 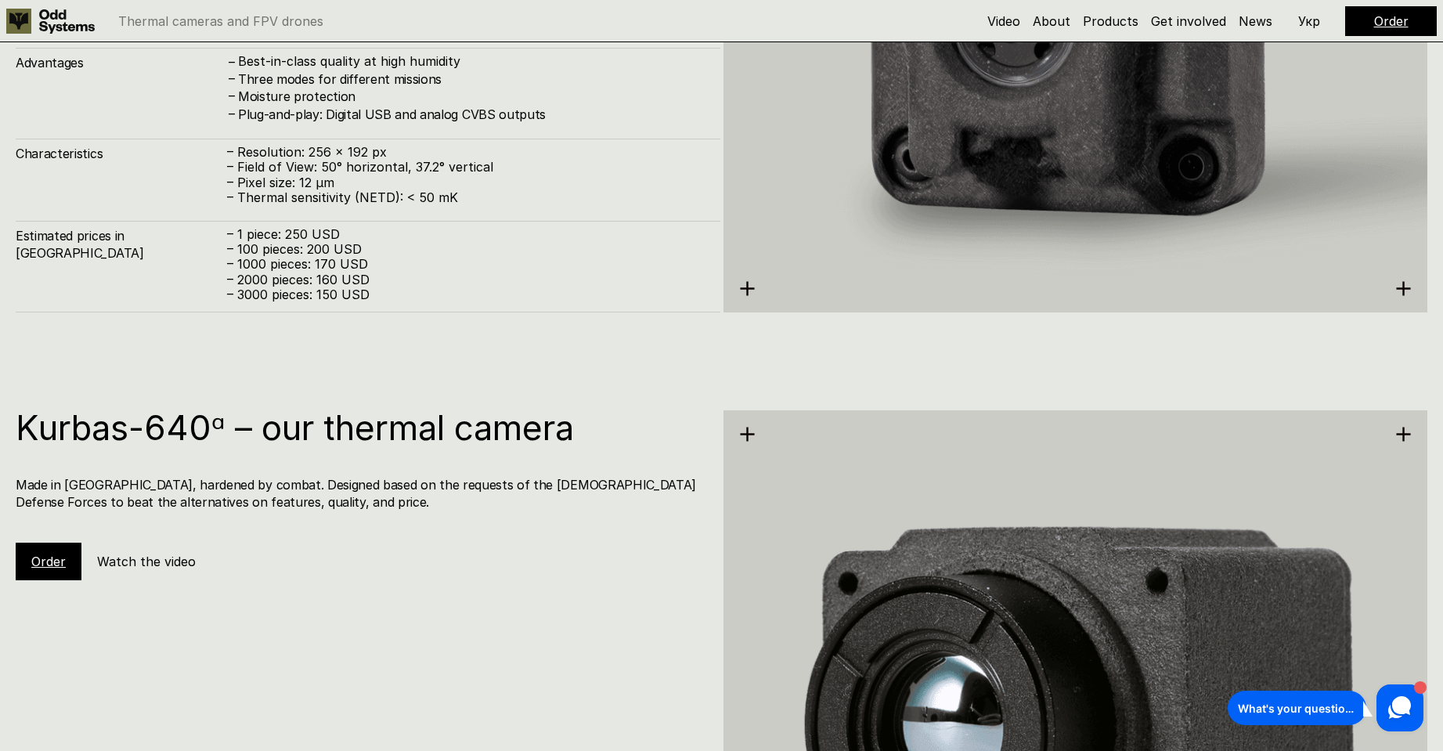 What do you see at coordinates (471, 79) in the screenshot?
I see `h4: Three modes for different missions` at bounding box center [471, 79].